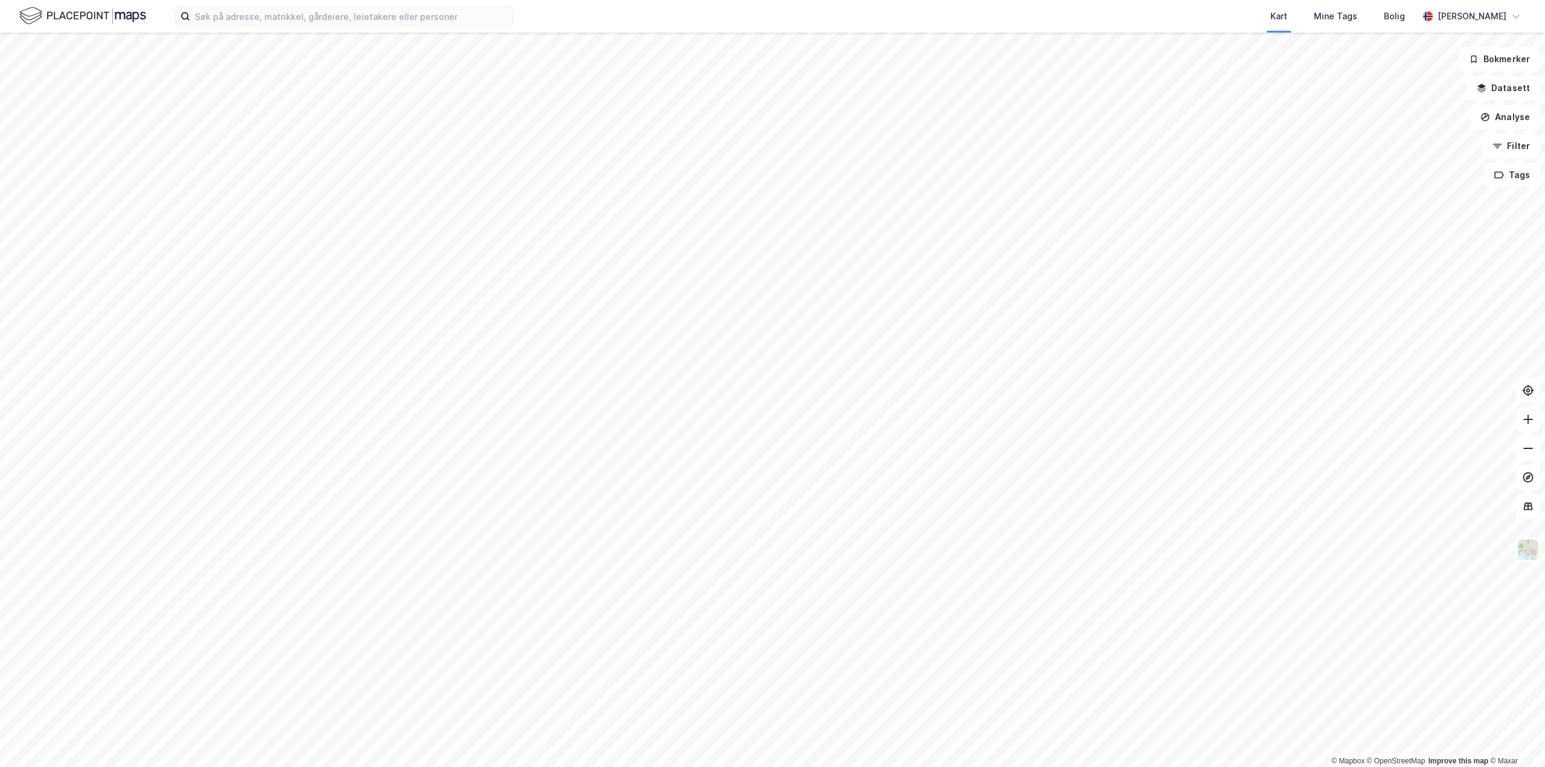 The height and width of the screenshot is (767, 1545). I want to click on a: Mapbox, so click(1347, 761).